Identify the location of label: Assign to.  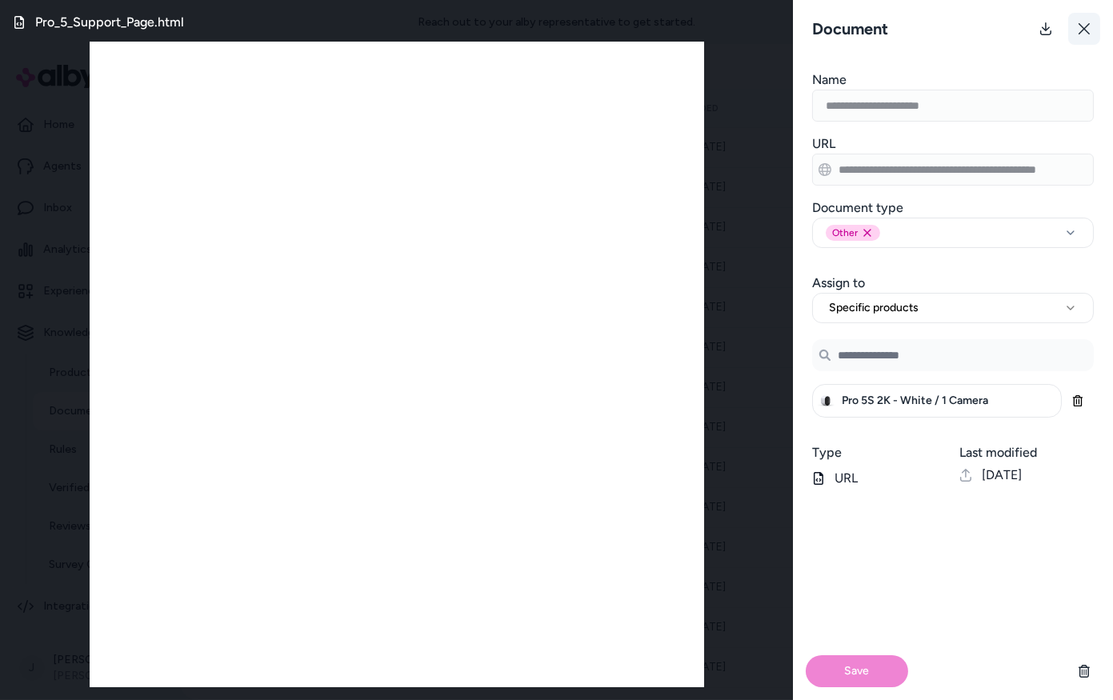
(839, 282).